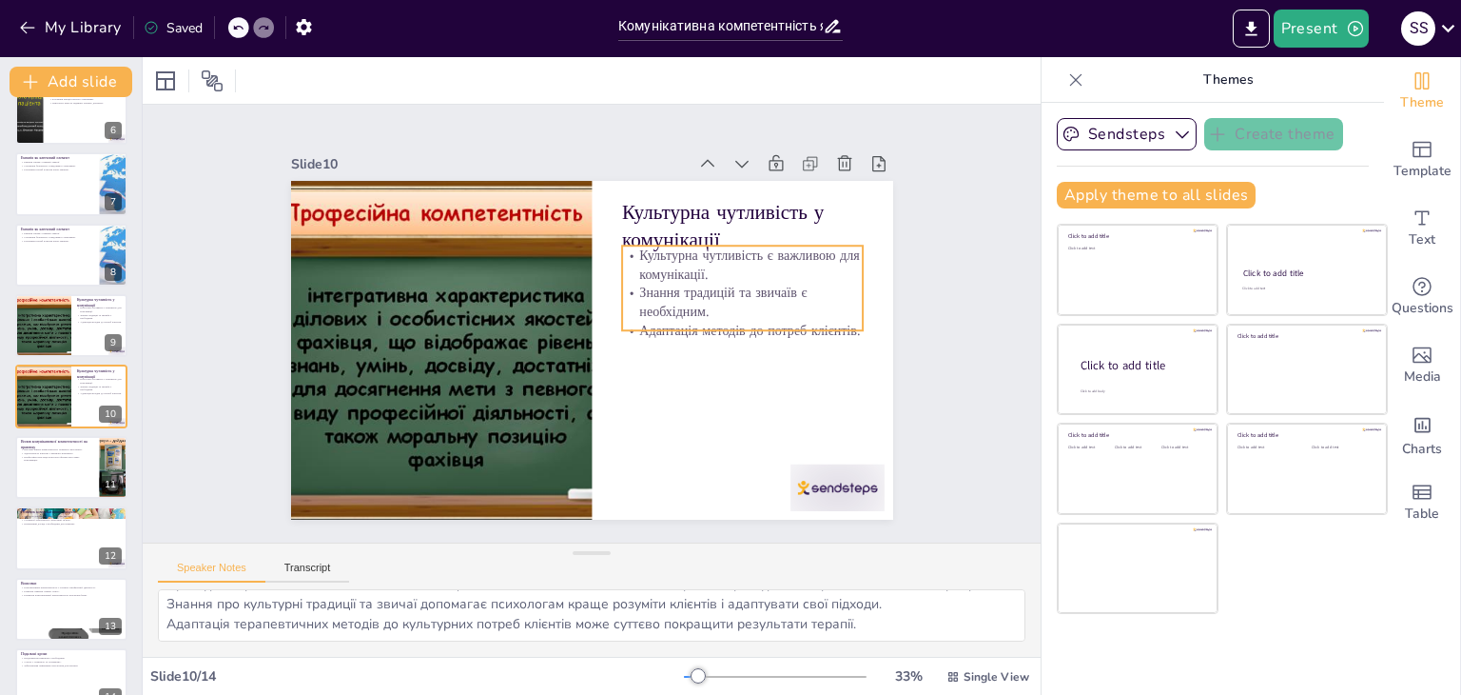 The width and height of the screenshot is (1461, 695). What do you see at coordinates (489, 164) in the screenshot?
I see `div: Slide 10` at bounding box center [489, 164].